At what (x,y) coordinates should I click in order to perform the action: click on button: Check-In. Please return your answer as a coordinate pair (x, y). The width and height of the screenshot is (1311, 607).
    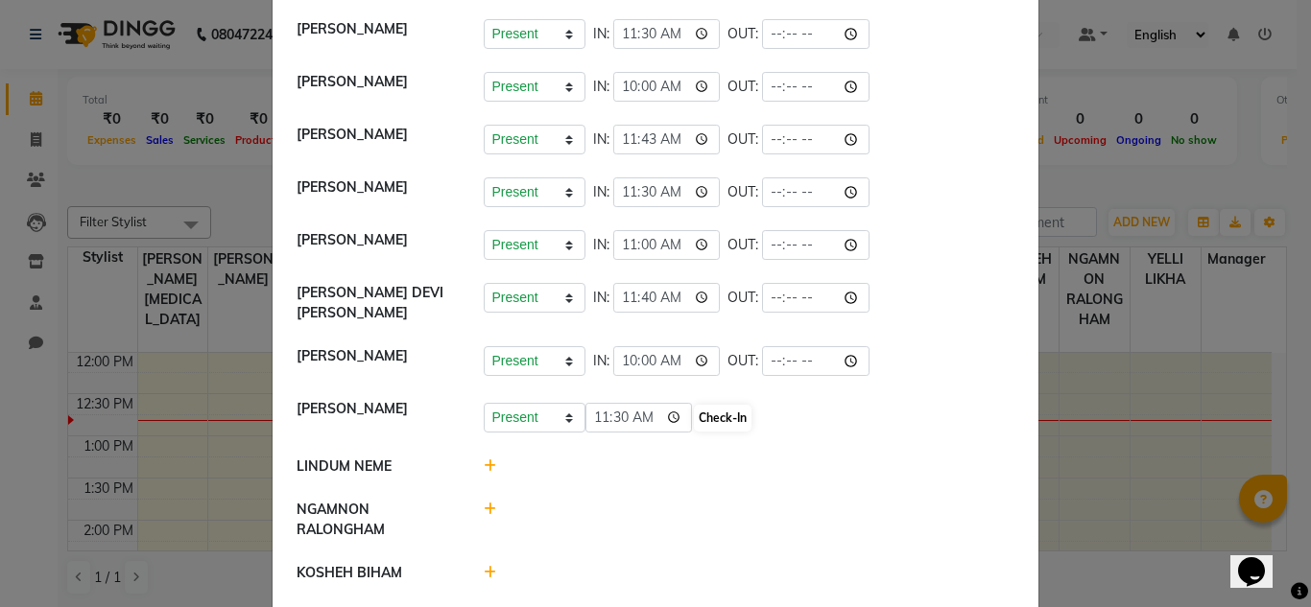
    Looking at the image, I should click on (722, 418).